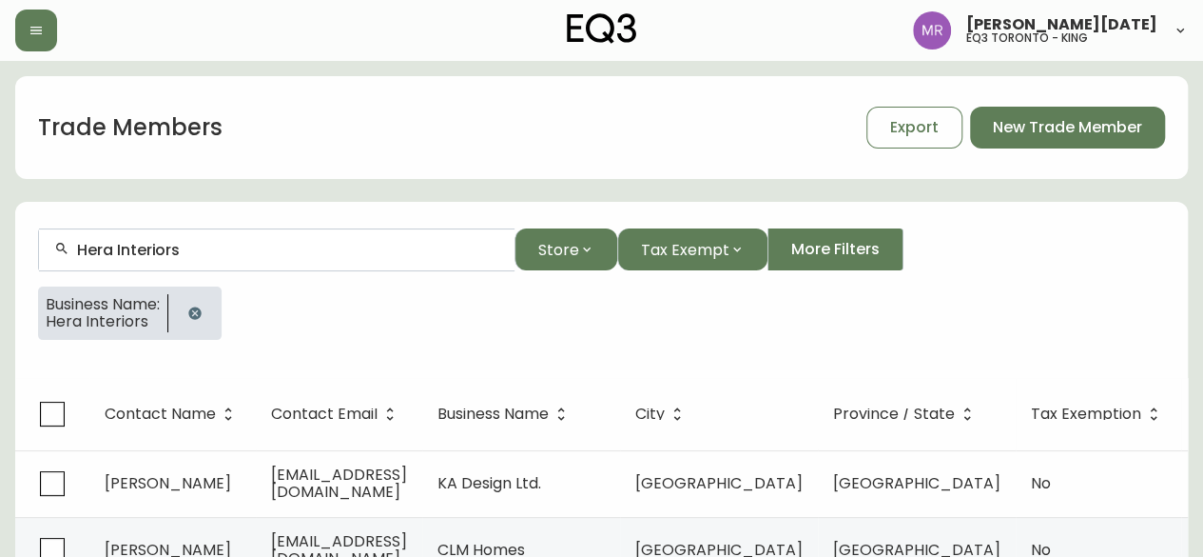  What do you see at coordinates (914, 127) in the screenshot?
I see `span: Export` at bounding box center [914, 127].